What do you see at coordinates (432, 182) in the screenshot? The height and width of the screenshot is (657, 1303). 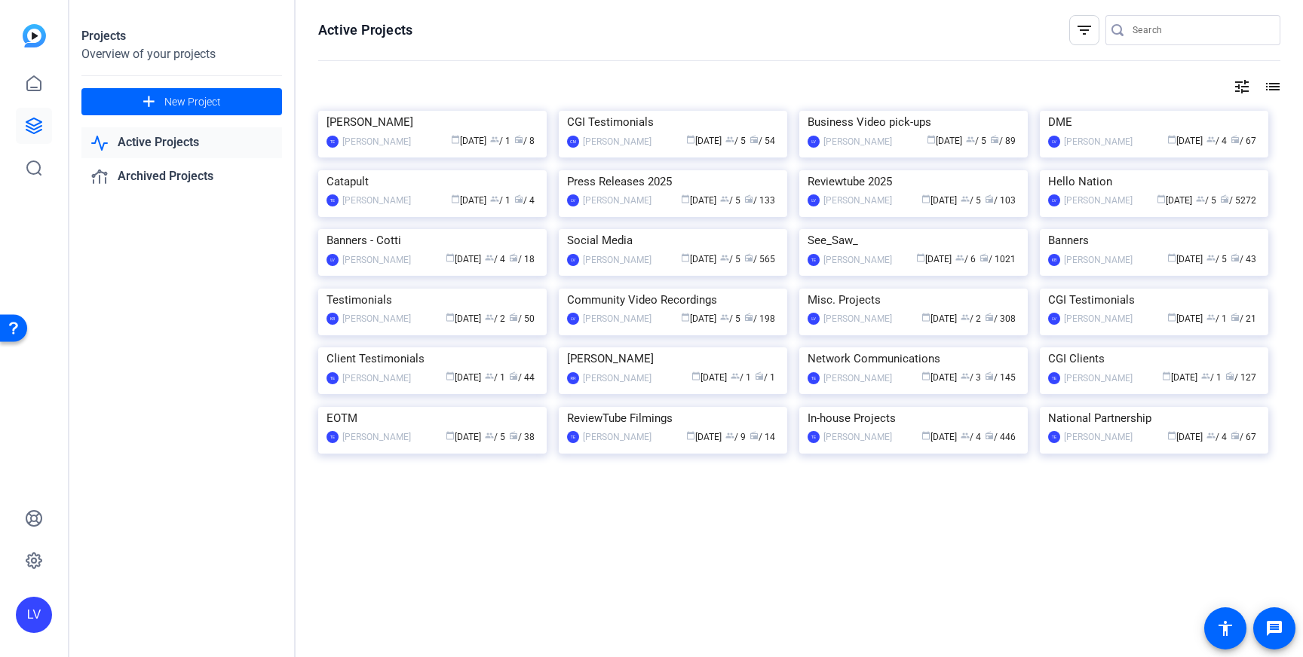 I see `div: Catapult` at bounding box center [432, 182].